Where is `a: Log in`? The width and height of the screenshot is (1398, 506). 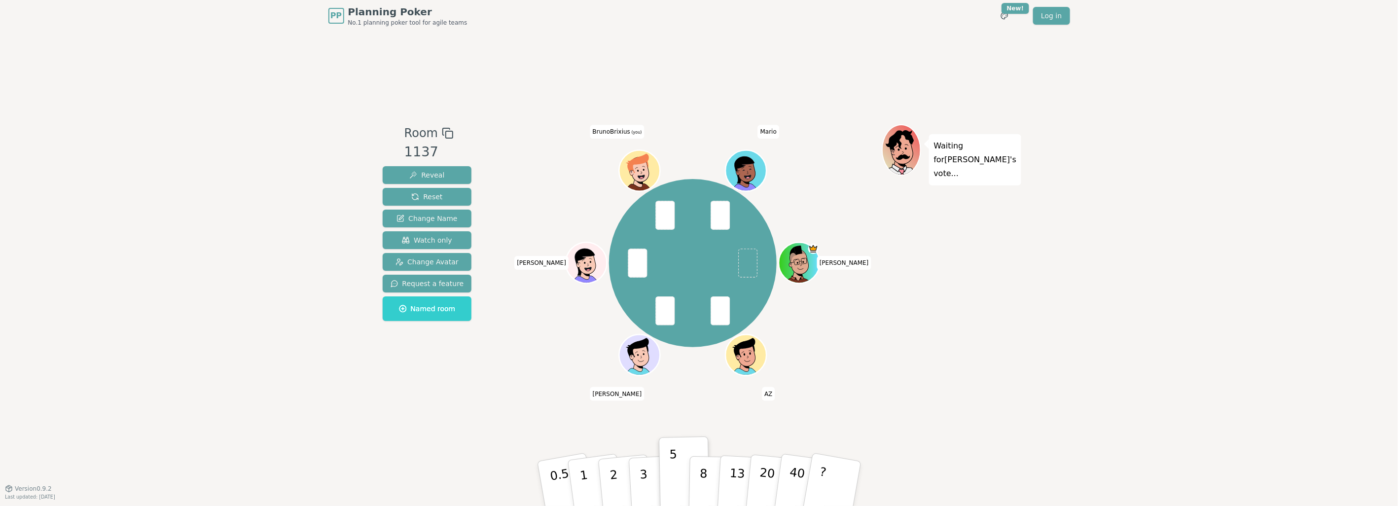 a: Log in is located at coordinates (1051, 16).